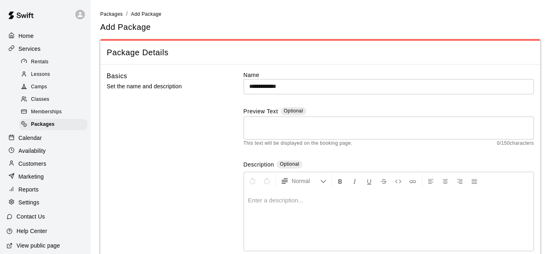 The image size is (550, 254). Describe the element at coordinates (298, 143) in the screenshot. I see `span: This text will be displayed on the booking page.` at that location.